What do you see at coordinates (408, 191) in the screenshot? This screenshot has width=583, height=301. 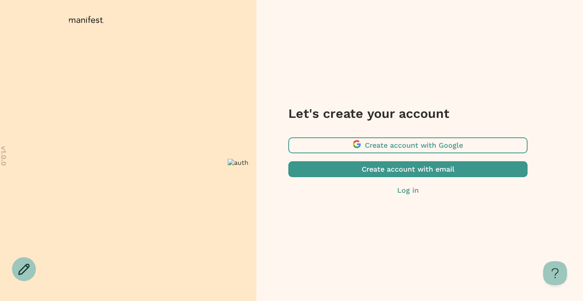 I see `button: Log in` at bounding box center [408, 191].